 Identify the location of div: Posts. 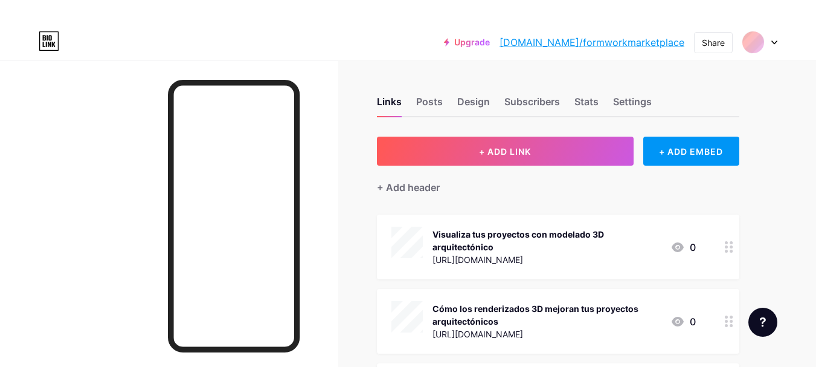
(429, 105).